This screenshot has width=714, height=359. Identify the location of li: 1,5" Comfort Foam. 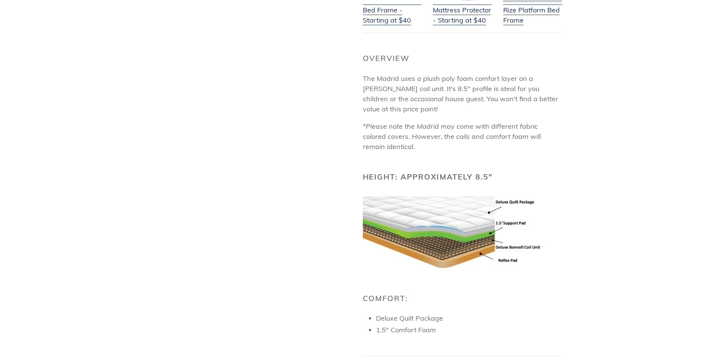
(469, 330).